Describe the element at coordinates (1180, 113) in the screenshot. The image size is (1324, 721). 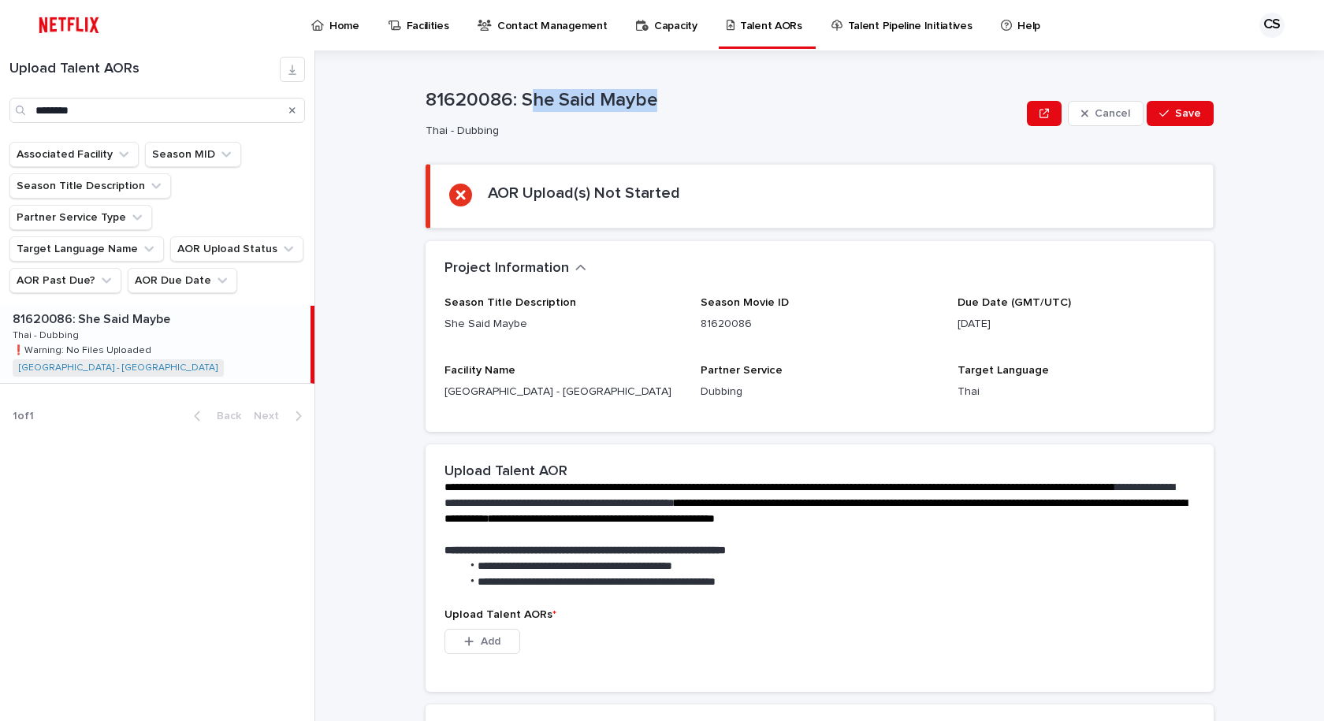
I see `button: Save` at that location.